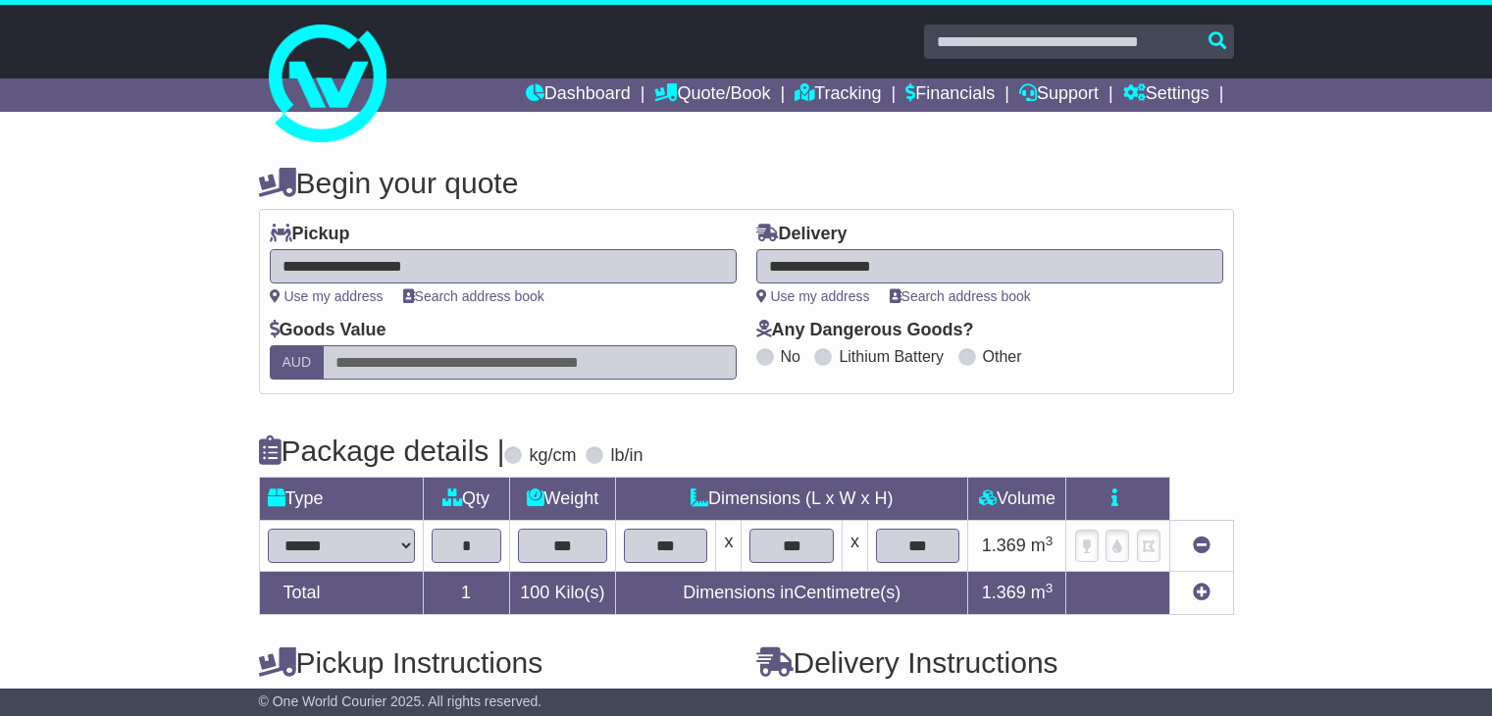  What do you see at coordinates (466, 499) in the screenshot?
I see `td: Qty` at bounding box center [466, 499].